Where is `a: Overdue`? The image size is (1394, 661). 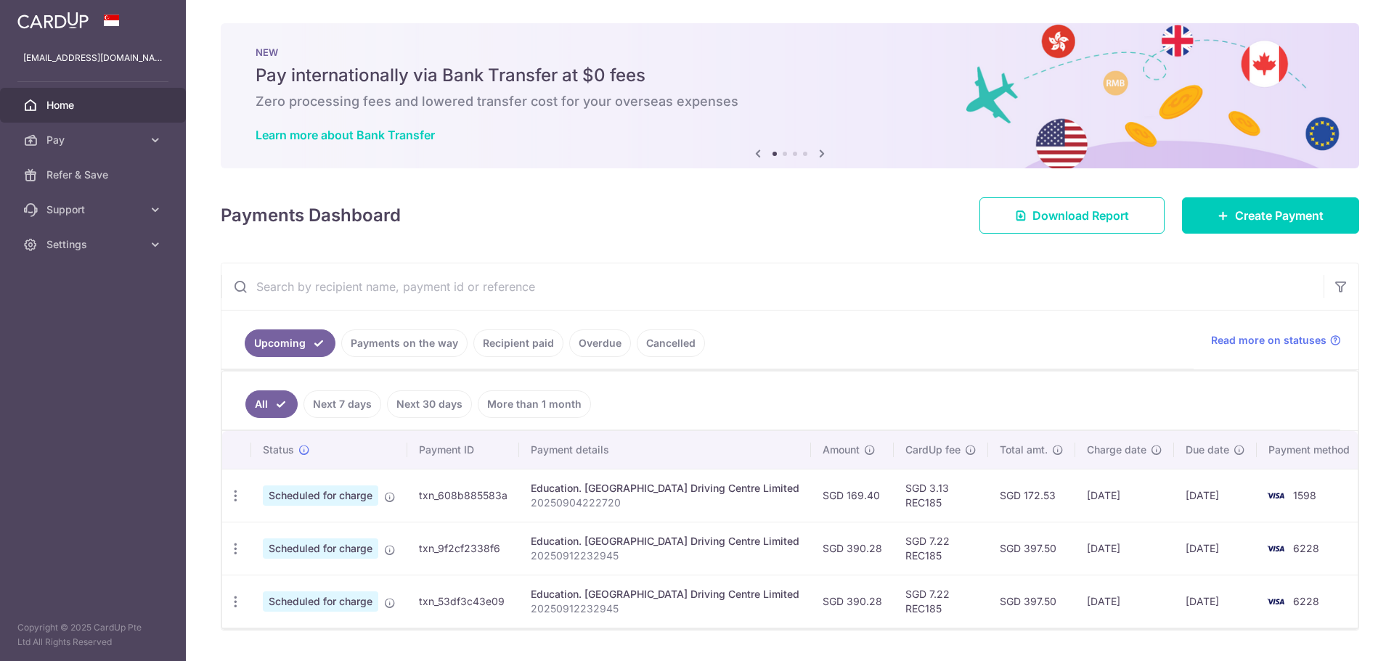 a: Overdue is located at coordinates (600, 343).